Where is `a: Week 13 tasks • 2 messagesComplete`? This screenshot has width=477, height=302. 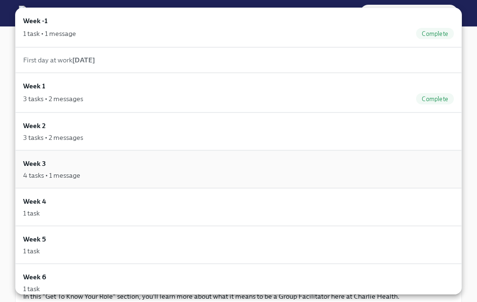 a: Week 13 tasks • 2 messagesComplete is located at coordinates (238, 93).